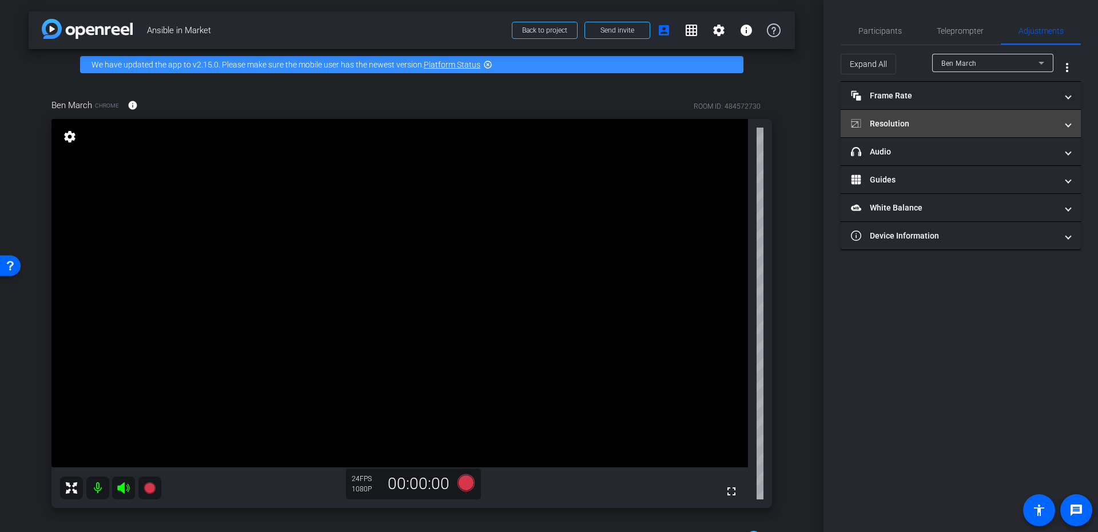 The height and width of the screenshot is (532, 1098). Describe the element at coordinates (692, 30) in the screenshot. I see `mat-icon: grid_on` at that location.